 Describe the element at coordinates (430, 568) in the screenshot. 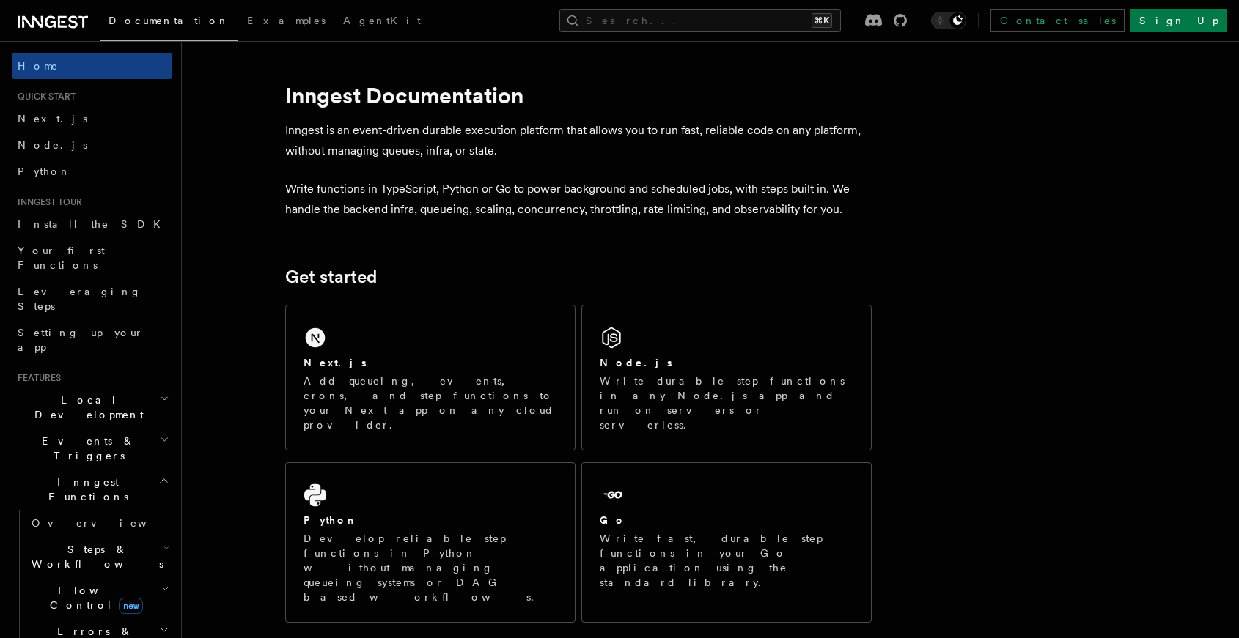

I see `p: Develop reliable step functions in Python without managing queueing systems or DAG based workflows.` at that location.